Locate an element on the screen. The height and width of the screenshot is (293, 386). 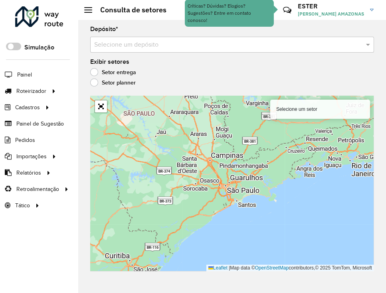
span: Tático is located at coordinates (22, 205).